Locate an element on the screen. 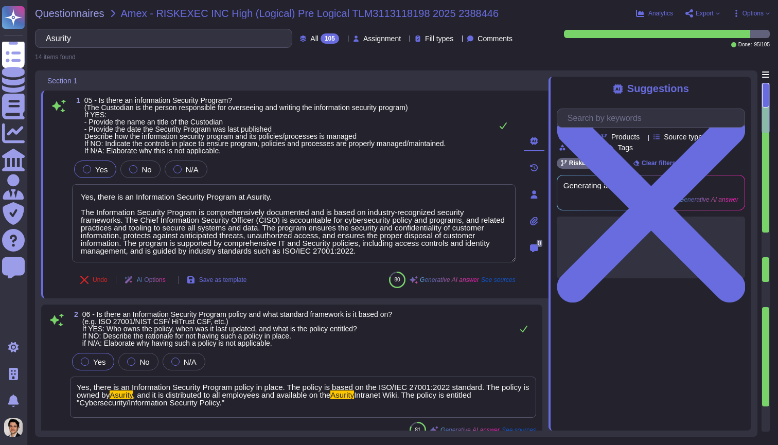  span: Options is located at coordinates (752, 13).